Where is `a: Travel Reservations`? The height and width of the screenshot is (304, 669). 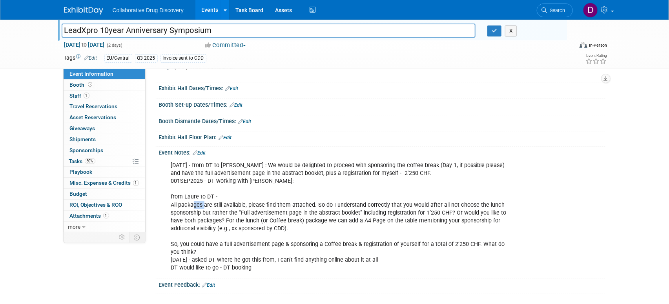 a: Travel Reservations is located at coordinates (104, 106).